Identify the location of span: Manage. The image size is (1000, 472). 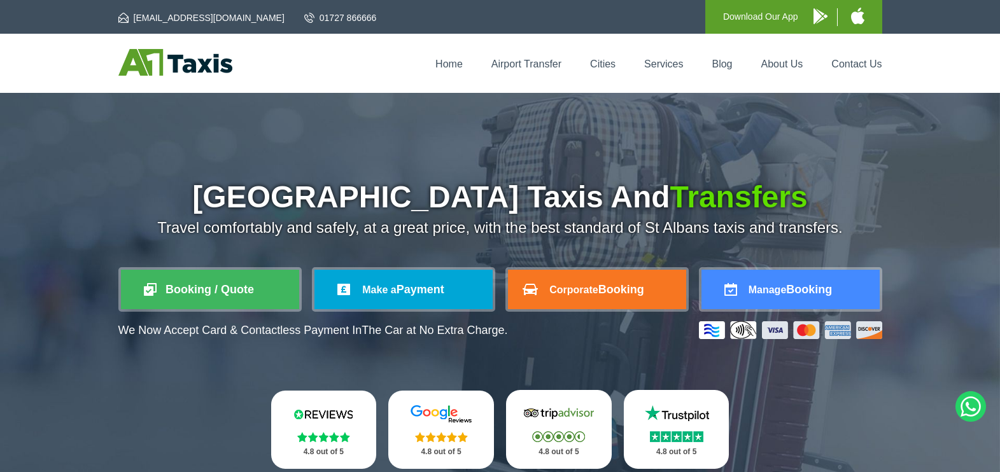
(768, 290).